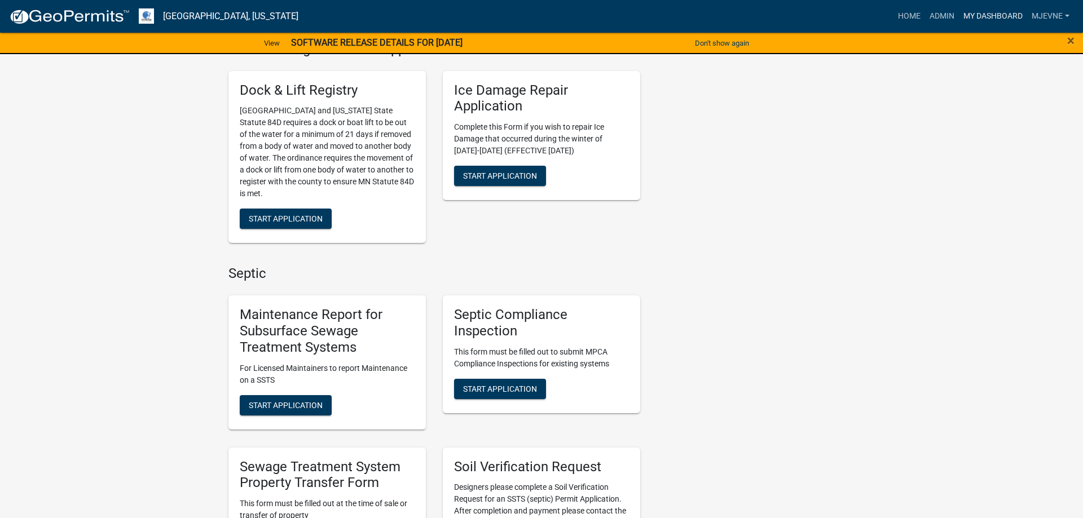 The image size is (1083, 518). I want to click on h5: Sewage Treatment System Property Transfer Form, so click(327, 475).